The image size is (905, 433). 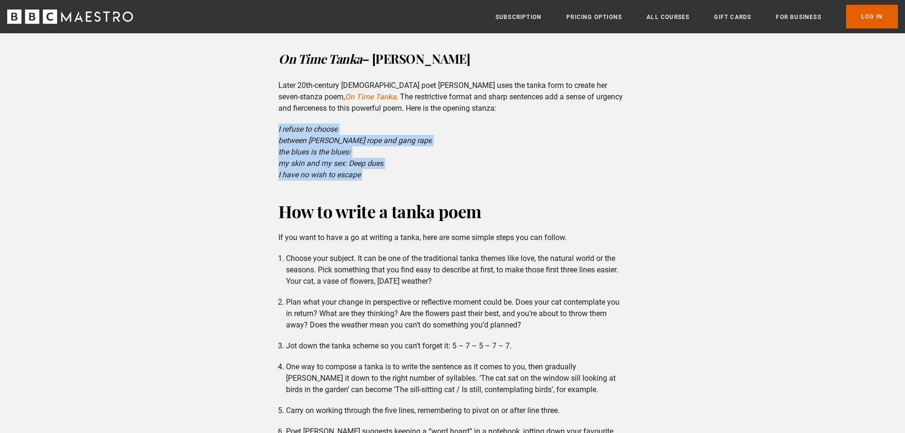 What do you see at coordinates (70, 17) in the screenshot?
I see `a: BBC Maestro` at bounding box center [70, 17].